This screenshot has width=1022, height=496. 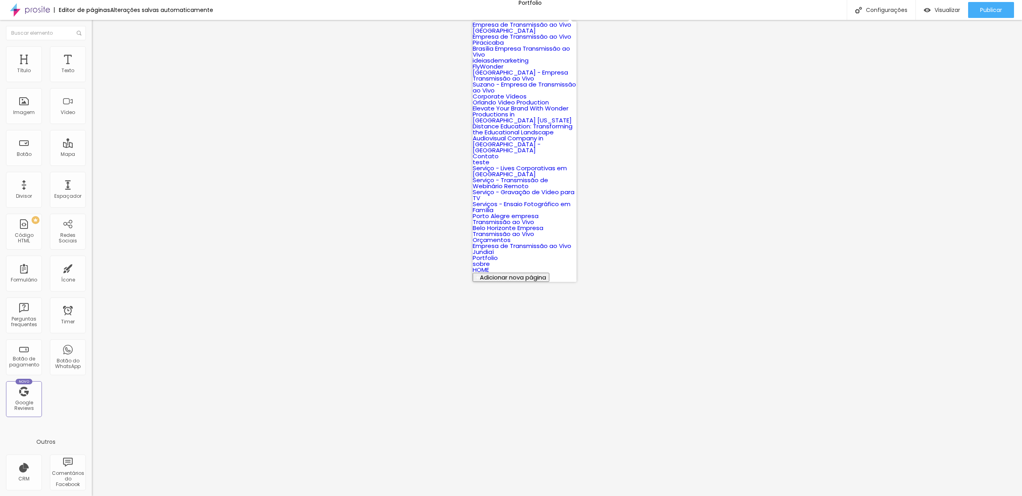 What do you see at coordinates (508, 231) in the screenshot?
I see `a: Belo Horizonte Empresa Transmissão ao Vivo` at bounding box center [508, 231].